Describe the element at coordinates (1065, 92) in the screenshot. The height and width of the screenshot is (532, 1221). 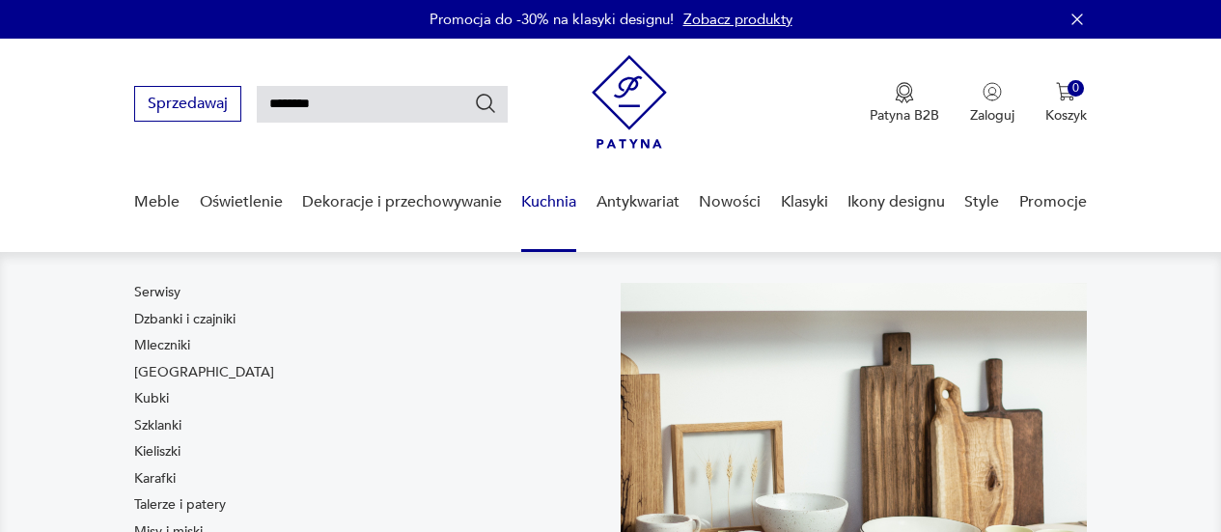
I see `img: Ikona koszyka` at that location.